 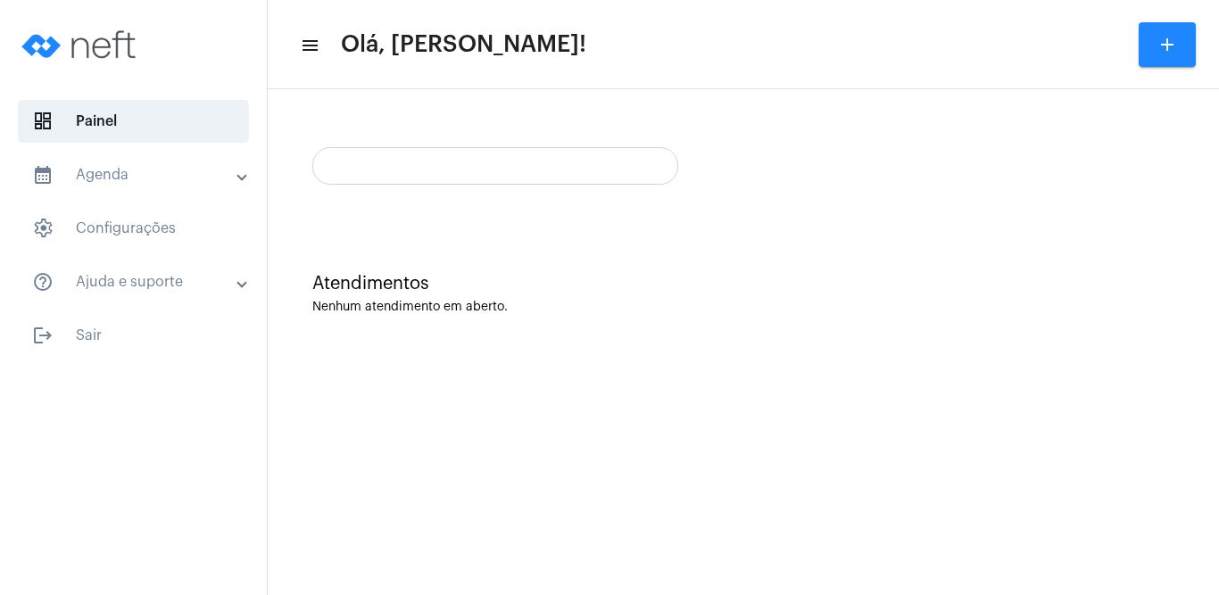 I want to click on span: Painel, so click(x=133, y=121).